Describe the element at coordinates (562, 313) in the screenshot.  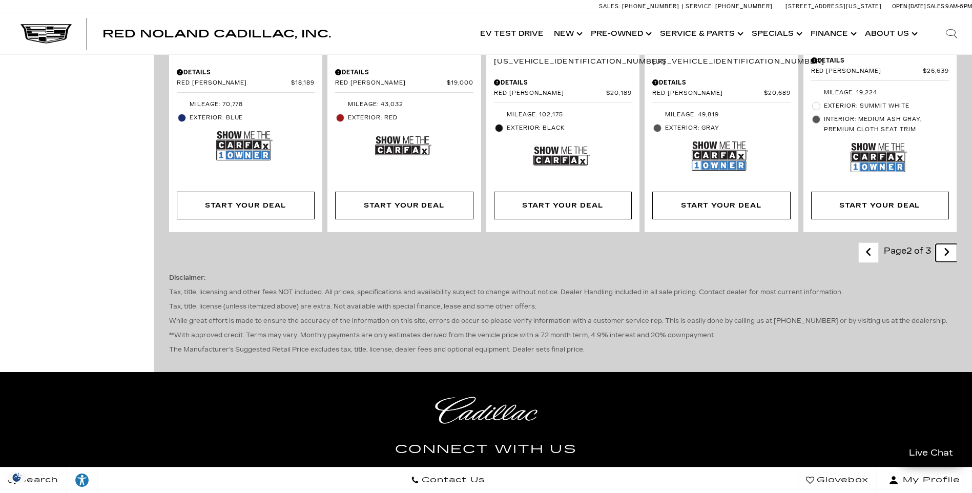
I see `div: The Manufacturer’s Suggested Retail Price excludes tax, title, license, dealer fees and optional ...` at that location.